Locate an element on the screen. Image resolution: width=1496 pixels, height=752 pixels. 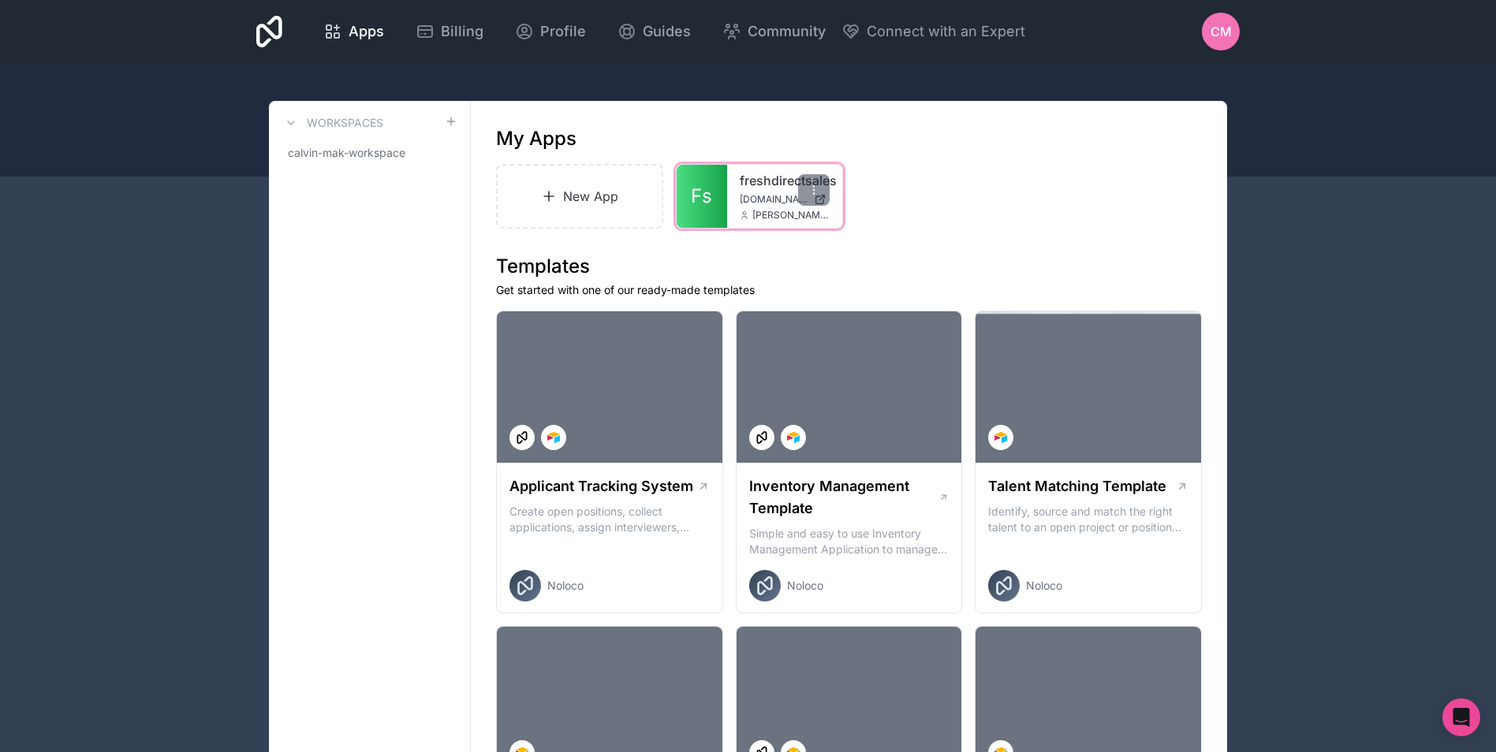
h1: My Apps is located at coordinates (536, 139).